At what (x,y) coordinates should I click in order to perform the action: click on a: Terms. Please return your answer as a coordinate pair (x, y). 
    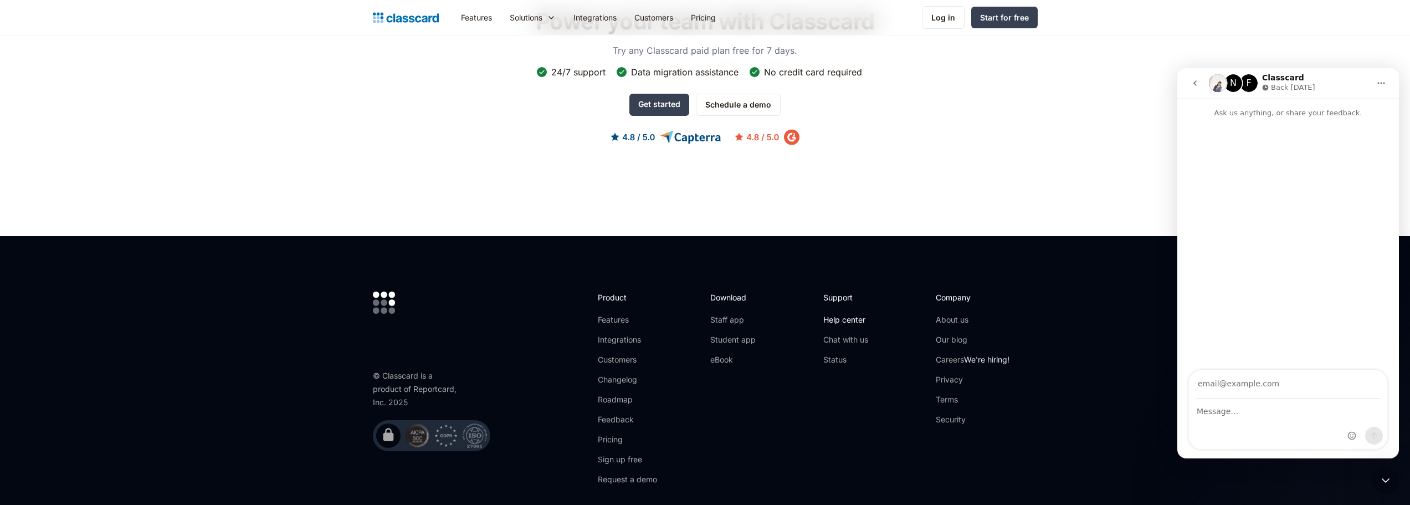
    Looking at the image, I should click on (973, 400).